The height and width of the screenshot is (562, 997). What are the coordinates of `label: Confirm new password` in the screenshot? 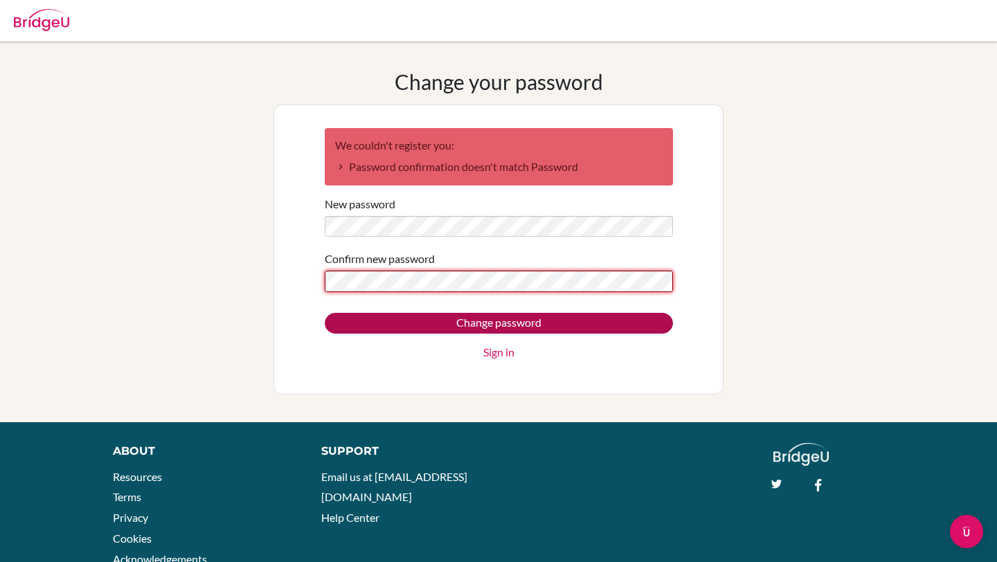 It's located at (379, 259).